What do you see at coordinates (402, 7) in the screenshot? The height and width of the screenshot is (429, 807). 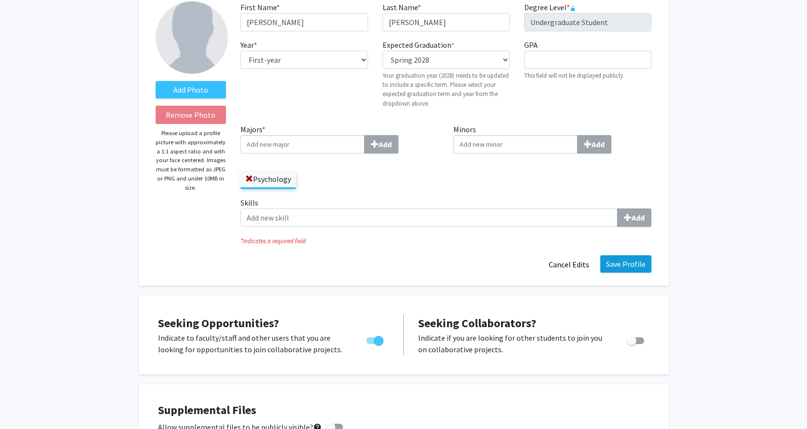 I see `label: Last Name` at bounding box center [402, 7].